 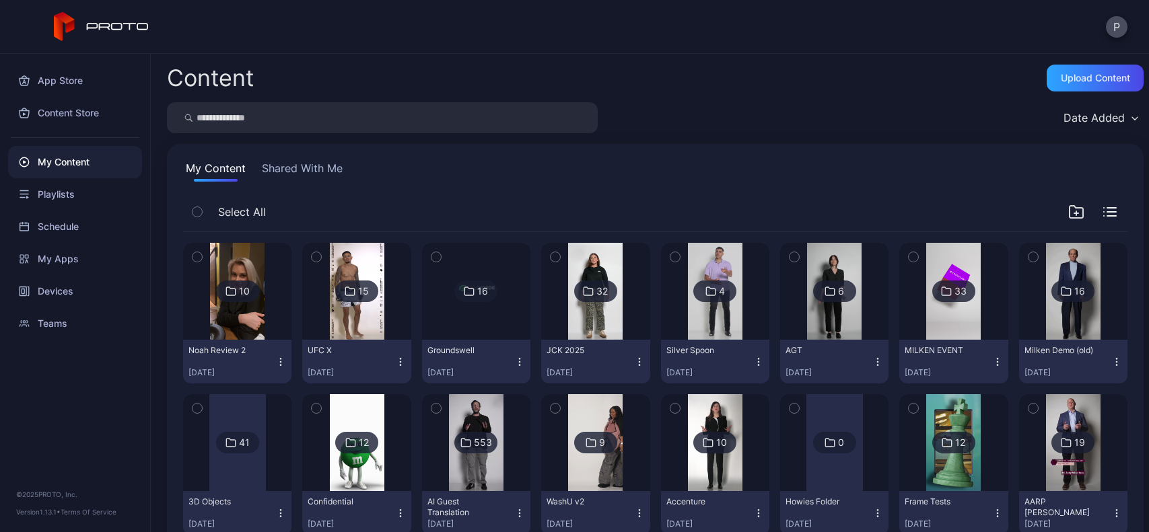 What do you see at coordinates (822, 502) in the screenshot?
I see `div: Howies Folder` at bounding box center [822, 502].